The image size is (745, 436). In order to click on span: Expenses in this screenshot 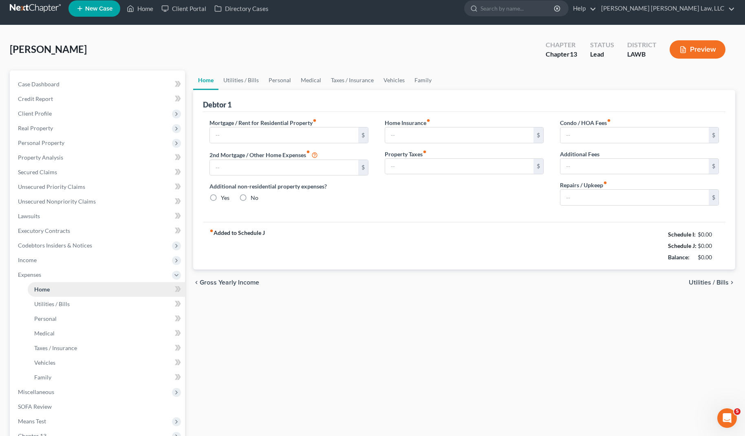, I will do `click(29, 275)`.